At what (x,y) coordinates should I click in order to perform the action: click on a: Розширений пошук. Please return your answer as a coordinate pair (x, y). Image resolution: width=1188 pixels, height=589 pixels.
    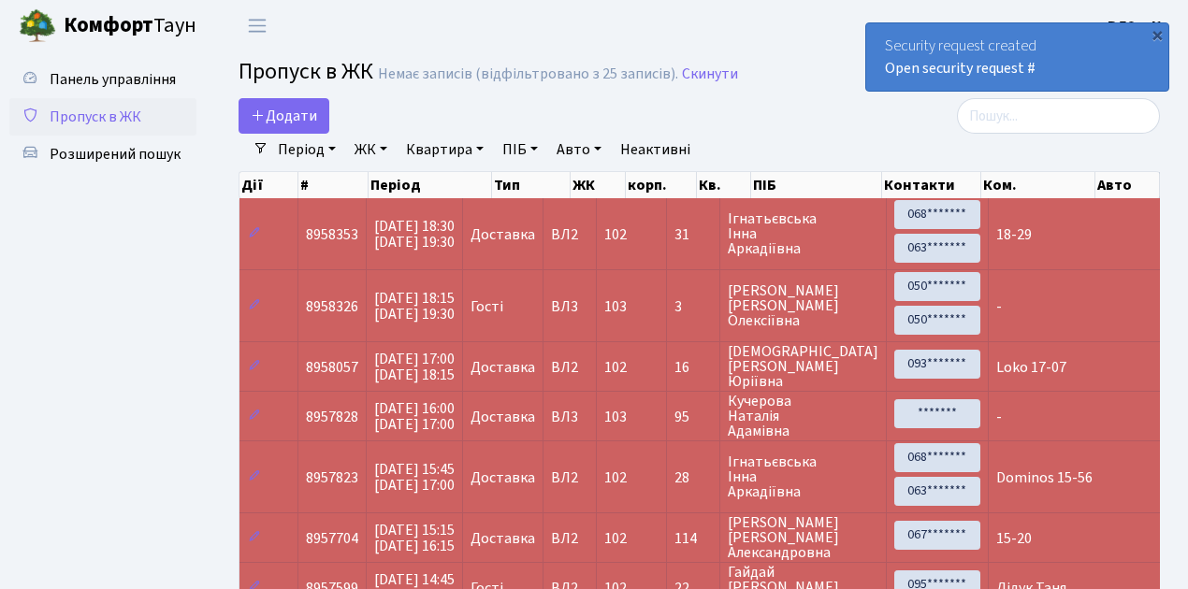
    Looking at the image, I should click on (103, 154).